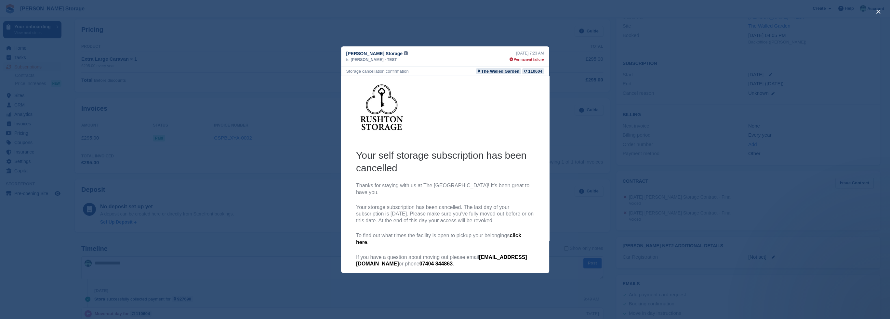 Image resolution: width=890 pixels, height=319 pixels. Describe the element at coordinates (406, 53) in the screenshot. I see `img: icon-info-grey-7440780725fd019a000dd9b08b2336e03edf1995a4989e88bcd33f0948082b44.svg` at that location.